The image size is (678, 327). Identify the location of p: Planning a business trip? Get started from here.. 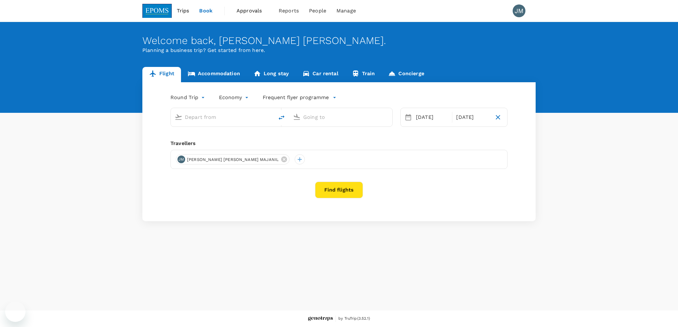
(339, 50).